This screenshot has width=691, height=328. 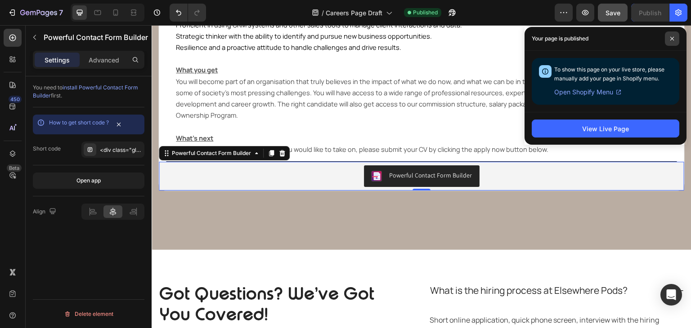 What do you see at coordinates (605, 129) in the screenshot?
I see `button: View Live Page` at bounding box center [605, 129].